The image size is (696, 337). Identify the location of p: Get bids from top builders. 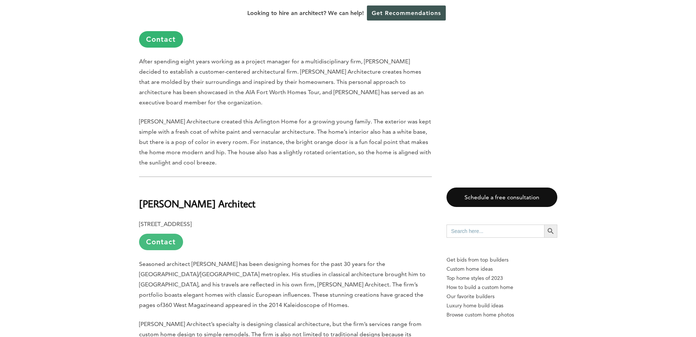
(502, 260).